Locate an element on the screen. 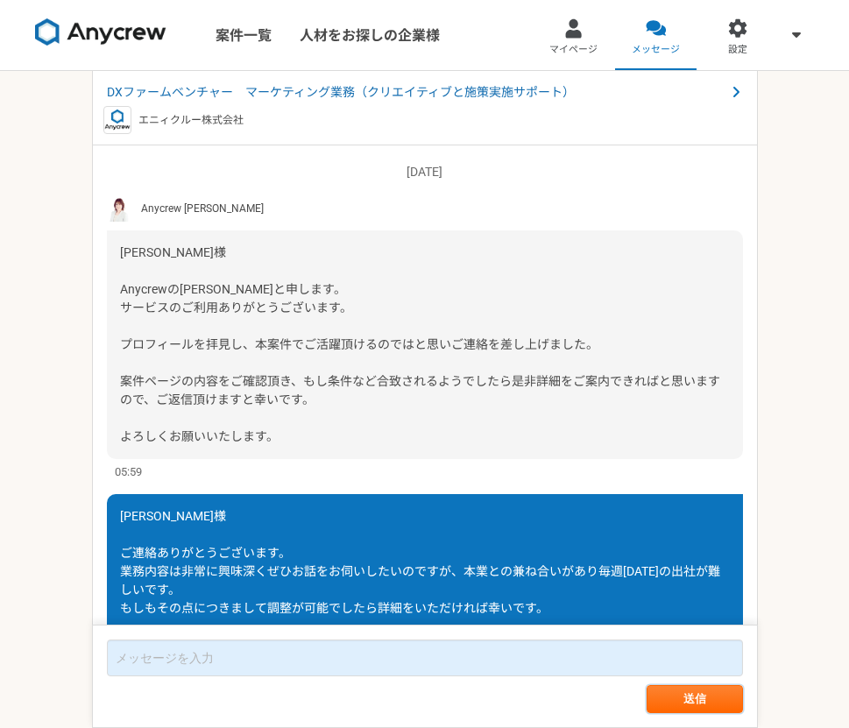 The image size is (849, 728). span: DXファームベンチャー マーケティング業務（クリエイティブと施策実施サポート） is located at coordinates (416, 92).